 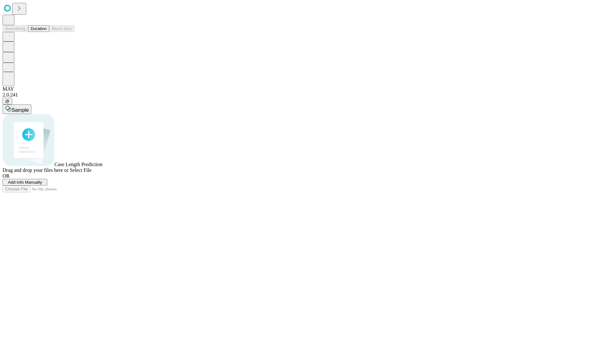 I want to click on span: Select File, so click(x=81, y=170).